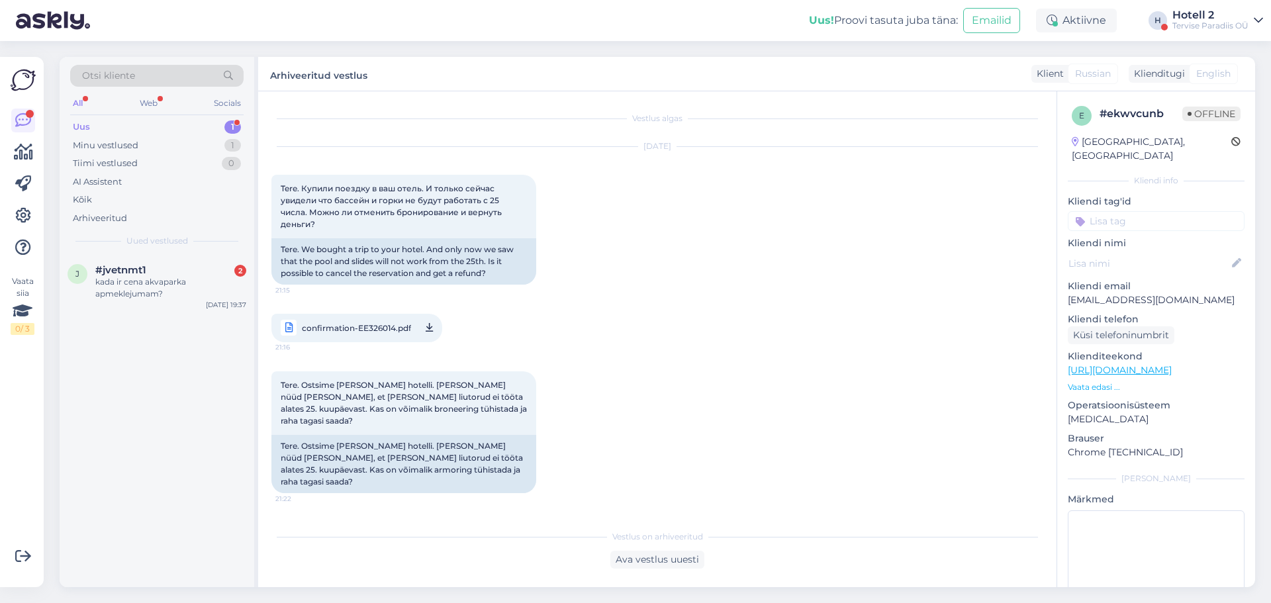 This screenshot has height=603, width=1271. Describe the element at coordinates (1156, 319) in the screenshot. I see `p: Kliendi telefon` at that location.